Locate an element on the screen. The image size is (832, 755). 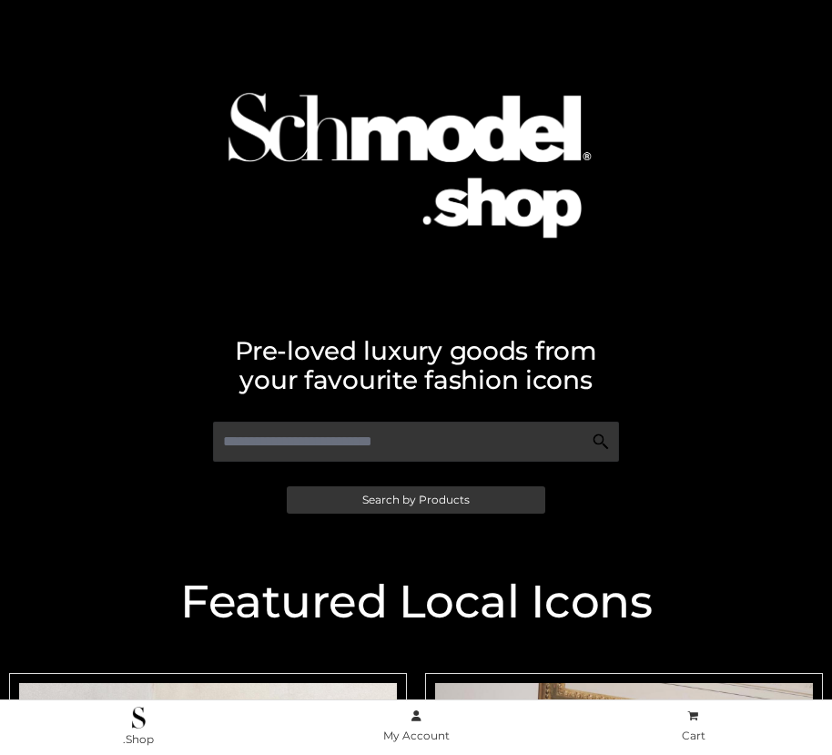
a: My Account is located at coordinates (416, 726).